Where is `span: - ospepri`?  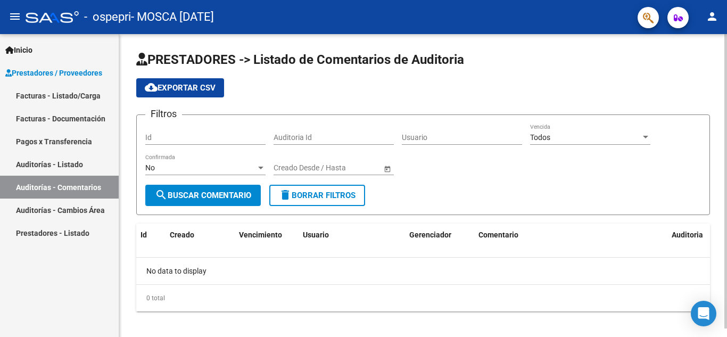
span: - ospepri is located at coordinates (108, 17).